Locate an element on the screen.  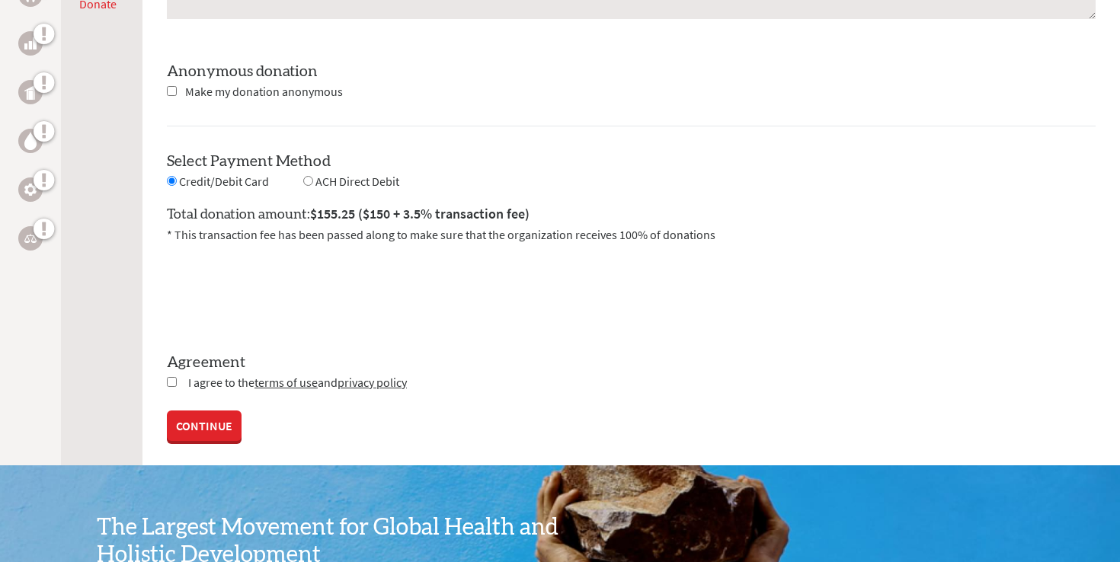
div: Public Health is located at coordinates (30, 92).